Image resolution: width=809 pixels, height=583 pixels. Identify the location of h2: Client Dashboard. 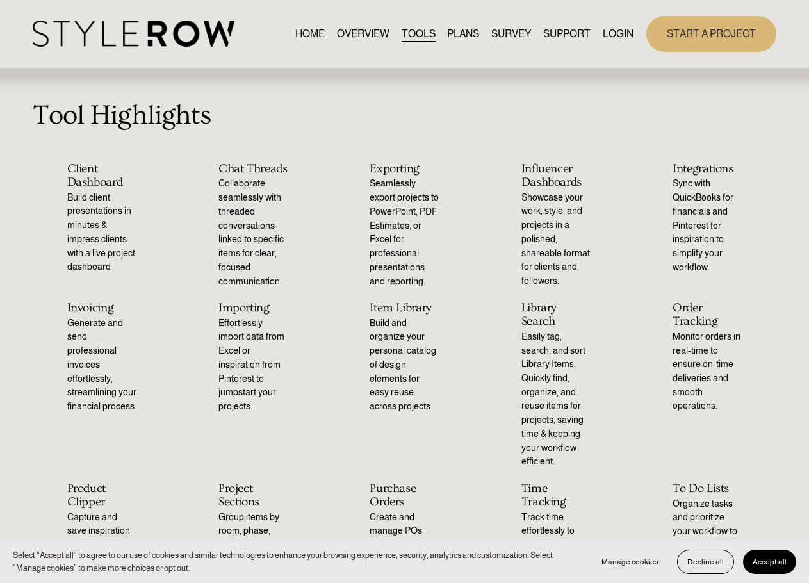
(102, 175).